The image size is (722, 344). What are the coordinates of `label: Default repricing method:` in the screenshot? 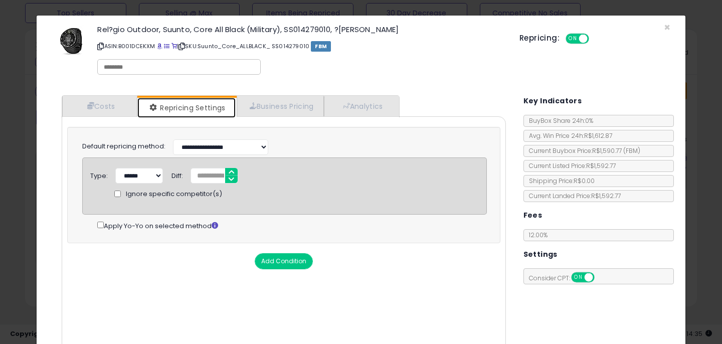 It's located at (124, 146).